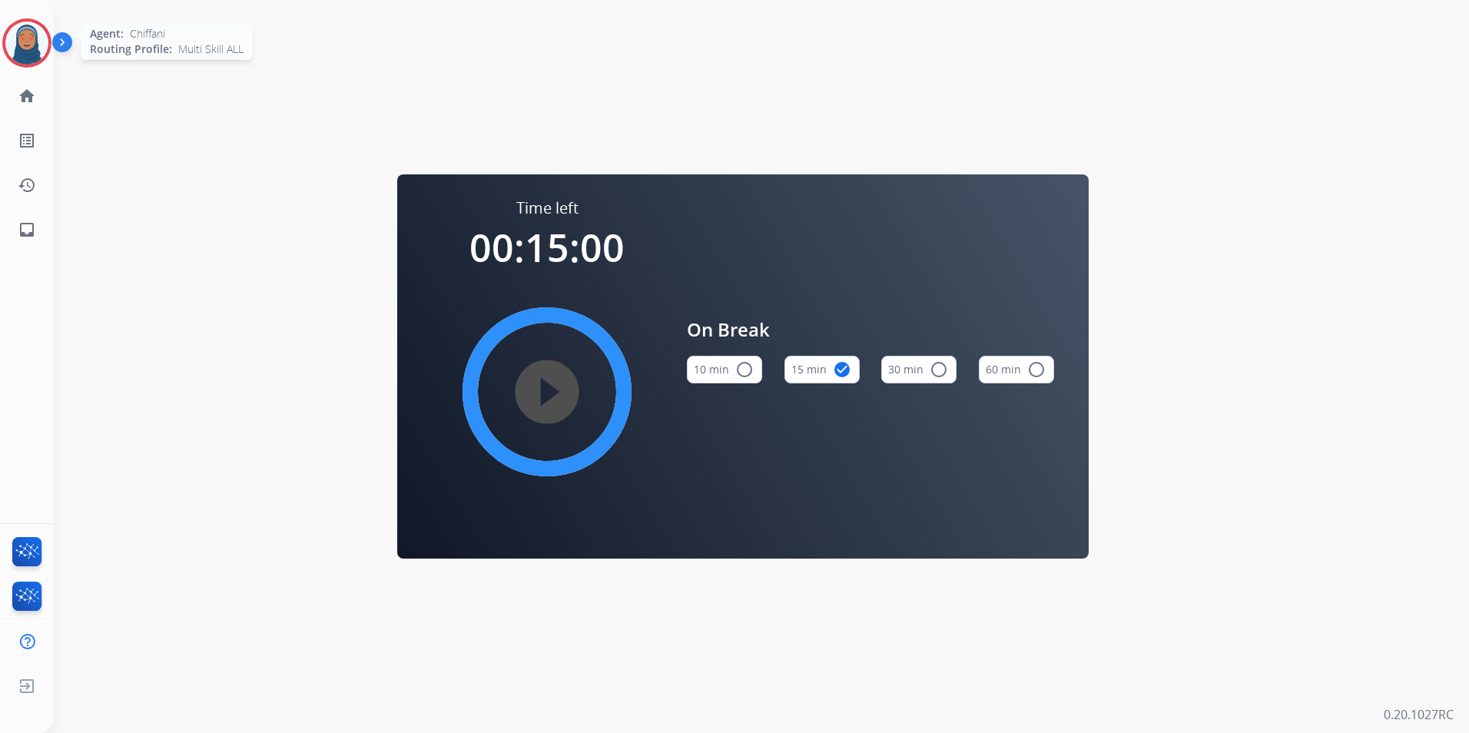 This screenshot has height=733, width=1469. I want to click on button: 30 min, so click(919, 370).